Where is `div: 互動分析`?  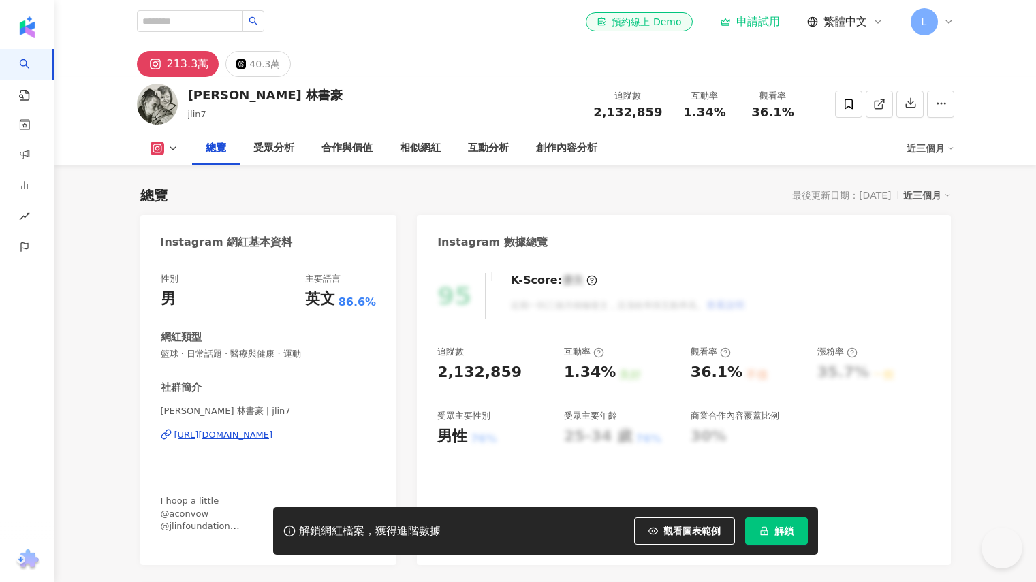
div: 互動分析 is located at coordinates (488, 148).